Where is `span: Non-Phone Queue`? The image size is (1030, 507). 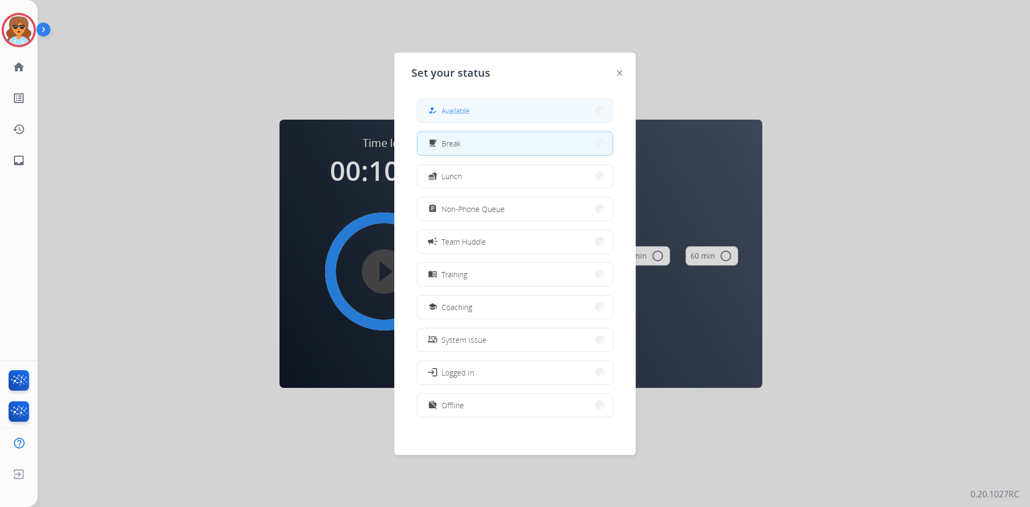 span: Non-Phone Queue is located at coordinates (473, 209).